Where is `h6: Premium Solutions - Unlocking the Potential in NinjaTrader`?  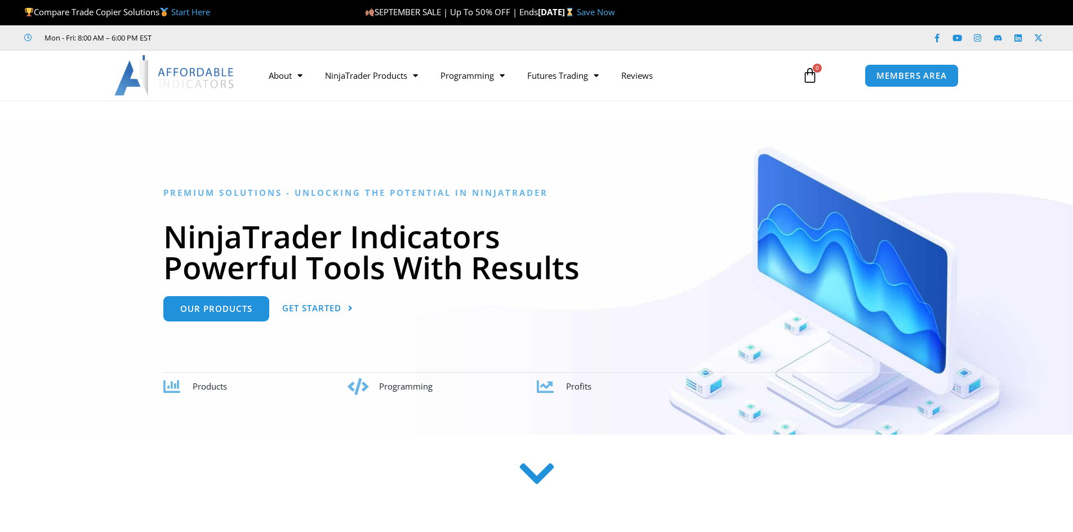
h6: Premium Solutions - Unlocking the Potential in NinjaTrader is located at coordinates (536, 193).